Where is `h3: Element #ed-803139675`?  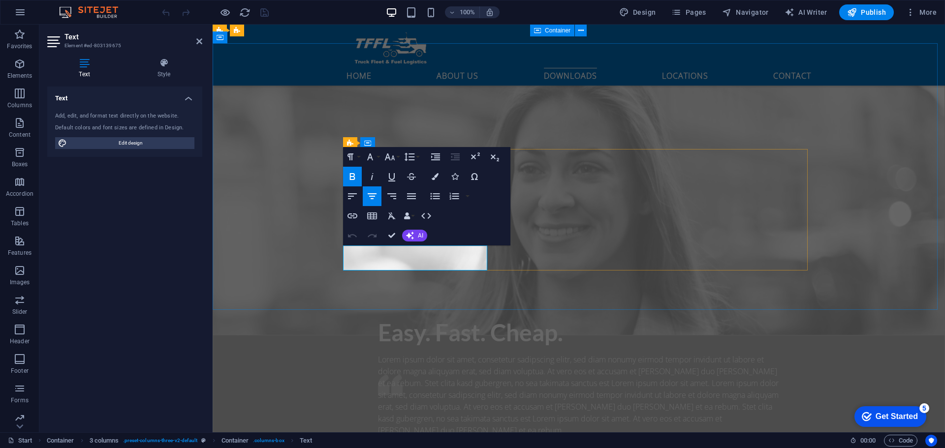 h3: Element #ed-803139675 is located at coordinates (123, 46).